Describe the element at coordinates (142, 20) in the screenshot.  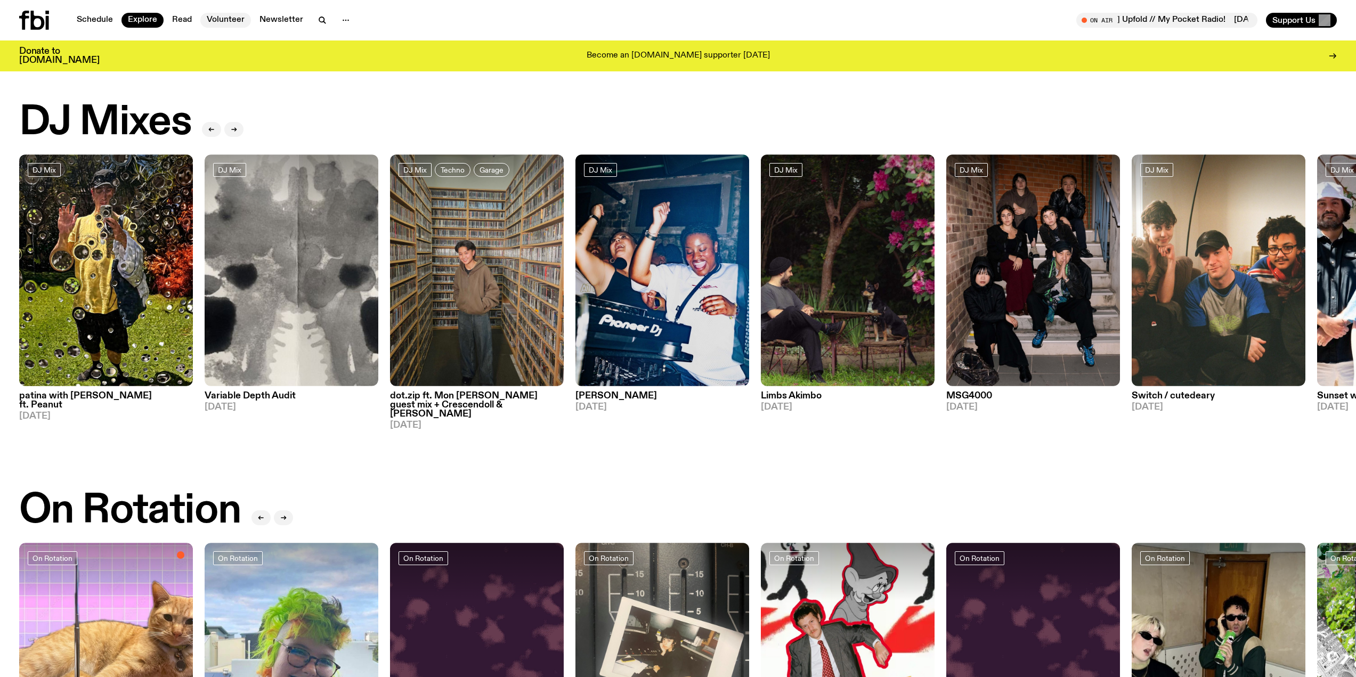
I see `a: Explore` at that location.